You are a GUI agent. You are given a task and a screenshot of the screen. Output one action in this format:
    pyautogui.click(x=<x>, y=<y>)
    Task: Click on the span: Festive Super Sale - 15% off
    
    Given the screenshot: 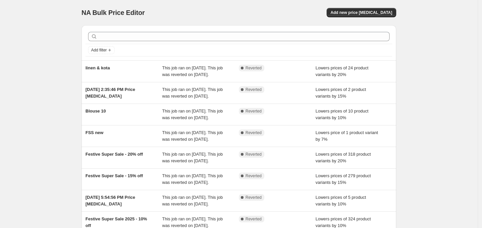 What is the action you would take?
    pyautogui.click(x=114, y=175)
    